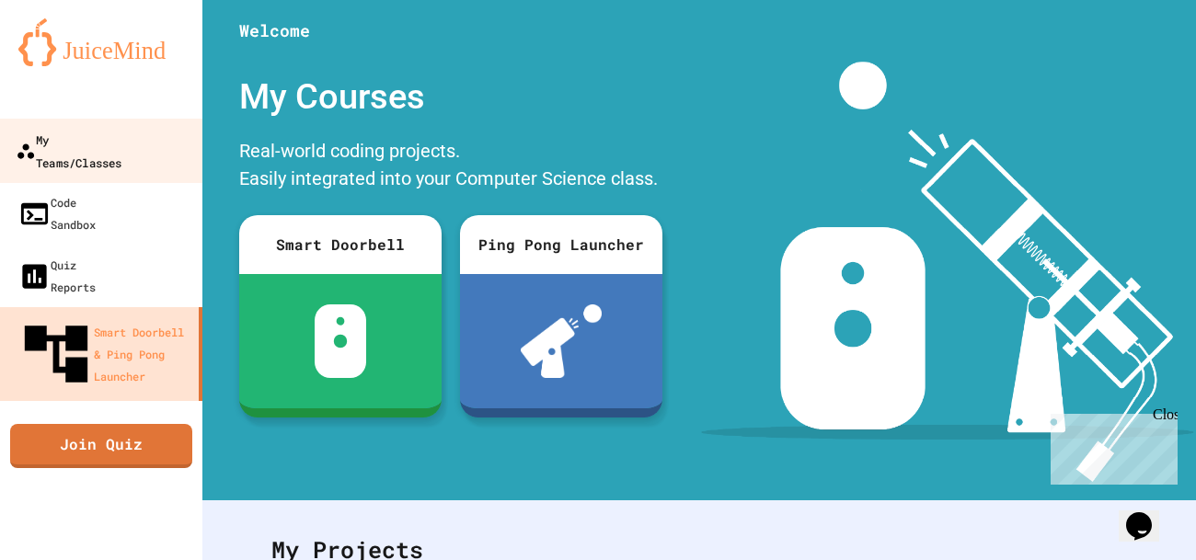 The image size is (1196, 560). What do you see at coordinates (340, 245) in the screenshot?
I see `div: Smart Doorbell` at bounding box center [340, 245].